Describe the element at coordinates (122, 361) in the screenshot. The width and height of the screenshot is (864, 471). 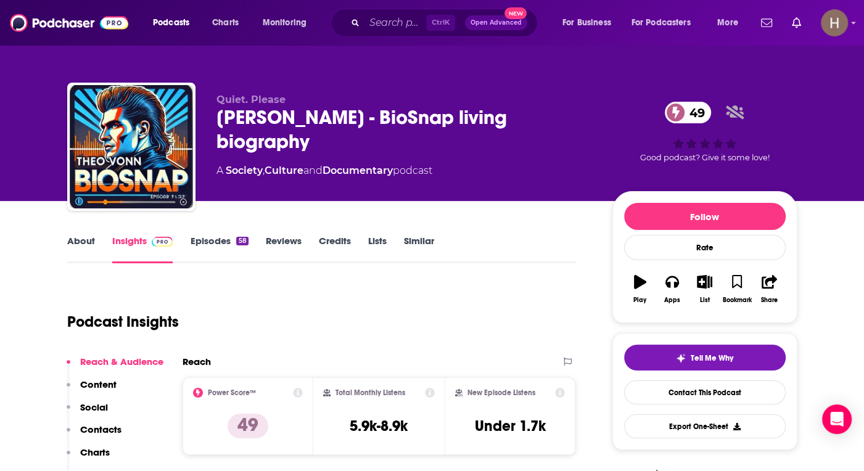
I see `p: Reach & Audience` at that location.